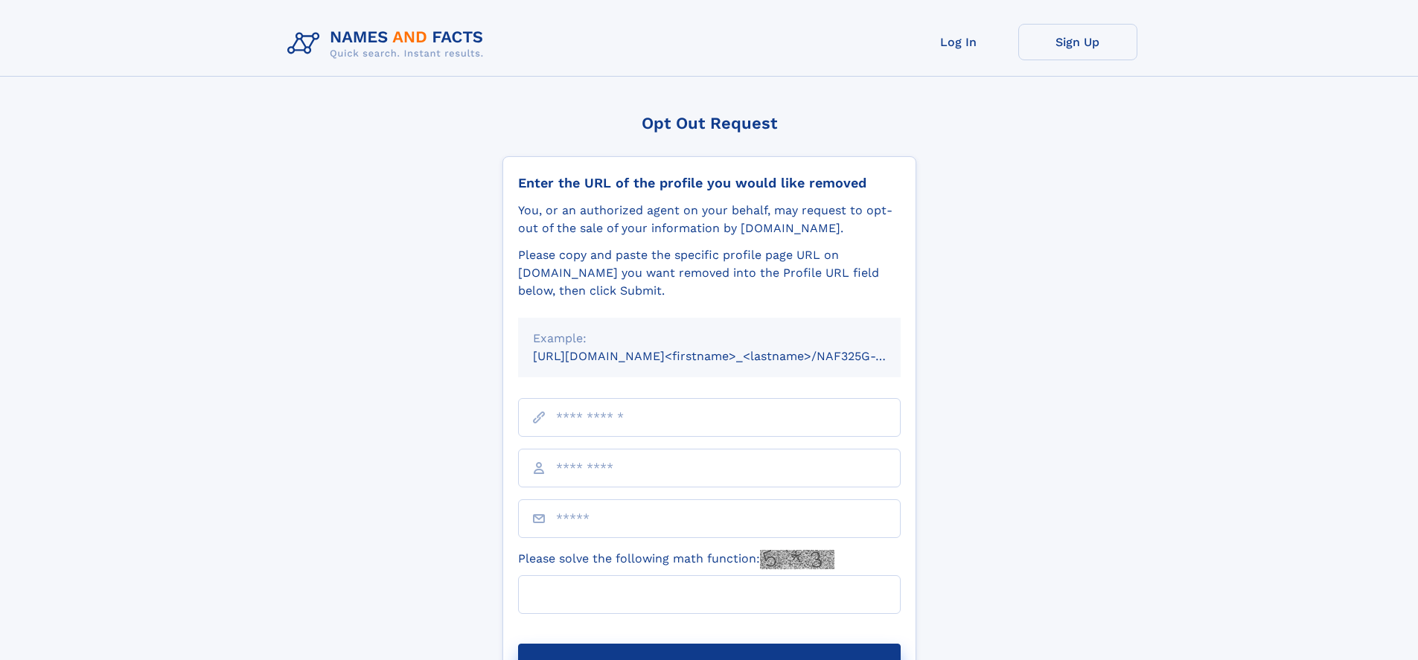 Image resolution: width=1418 pixels, height=660 pixels. I want to click on div: Example:, so click(710, 339).